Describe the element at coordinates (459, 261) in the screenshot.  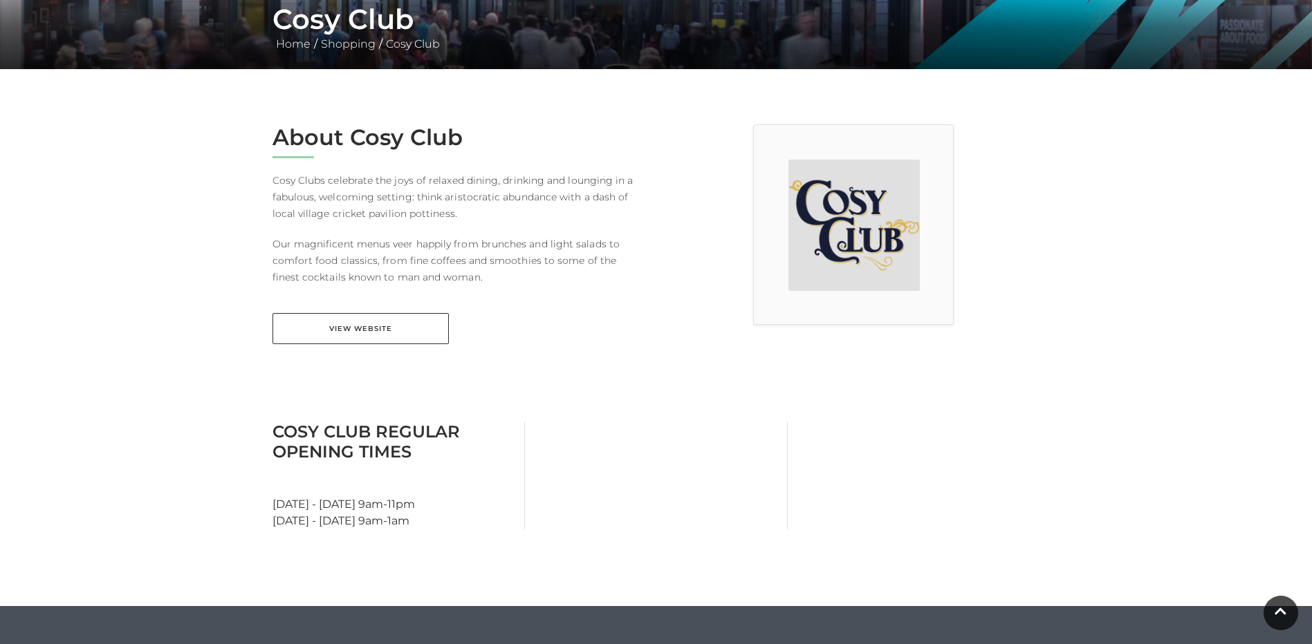
I see `p: Our magnificent menus veer happily from brunches and light salads to comfort food classics, from ...` at that location.